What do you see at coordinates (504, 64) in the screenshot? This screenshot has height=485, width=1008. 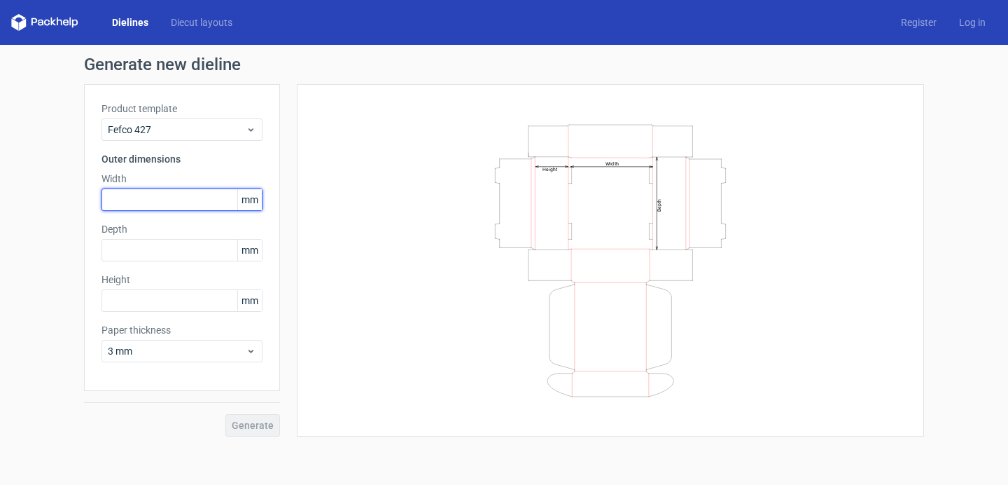 I see `h1: Generate new dieline` at bounding box center [504, 64].